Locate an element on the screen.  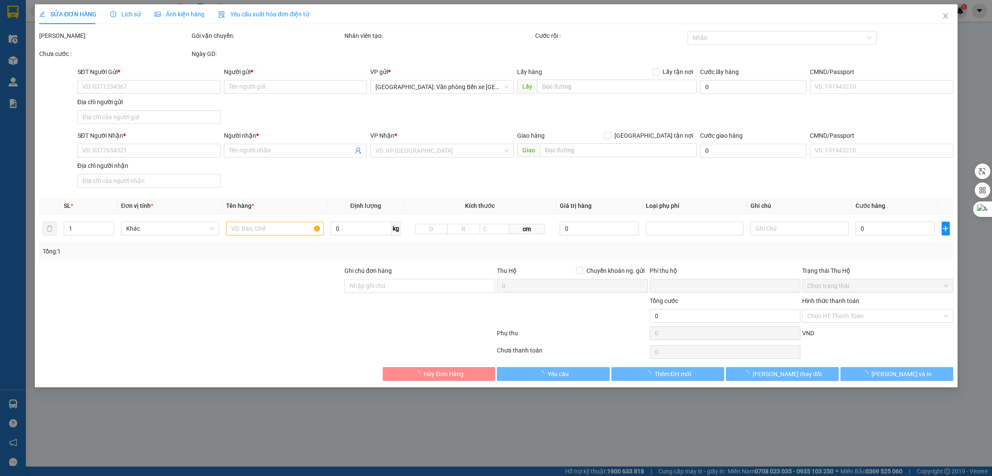
span: Chuyển khoản ng. gửi is located at coordinates (615, 271).